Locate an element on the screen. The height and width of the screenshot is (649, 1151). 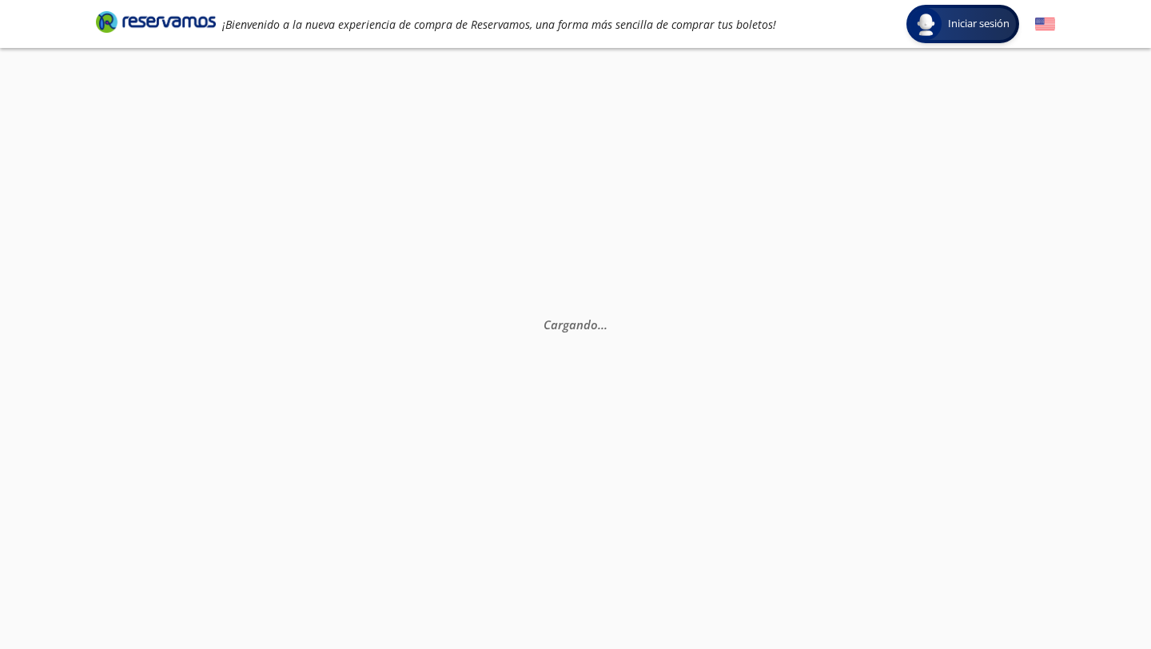
button: English is located at coordinates (1045, 24).